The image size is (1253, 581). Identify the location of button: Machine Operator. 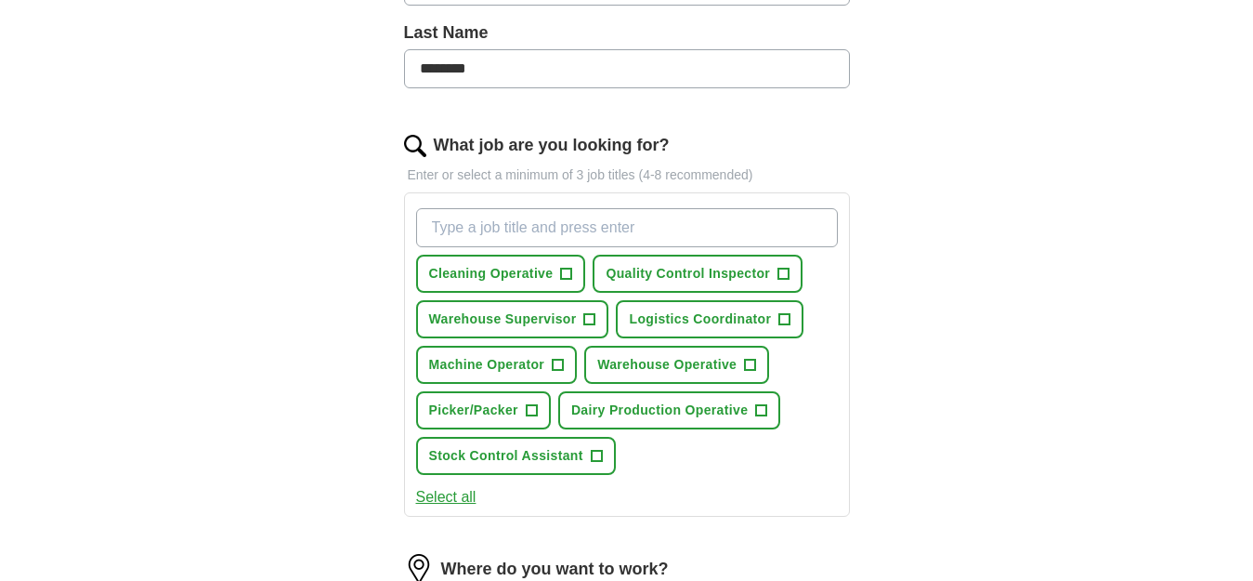
(497, 364).